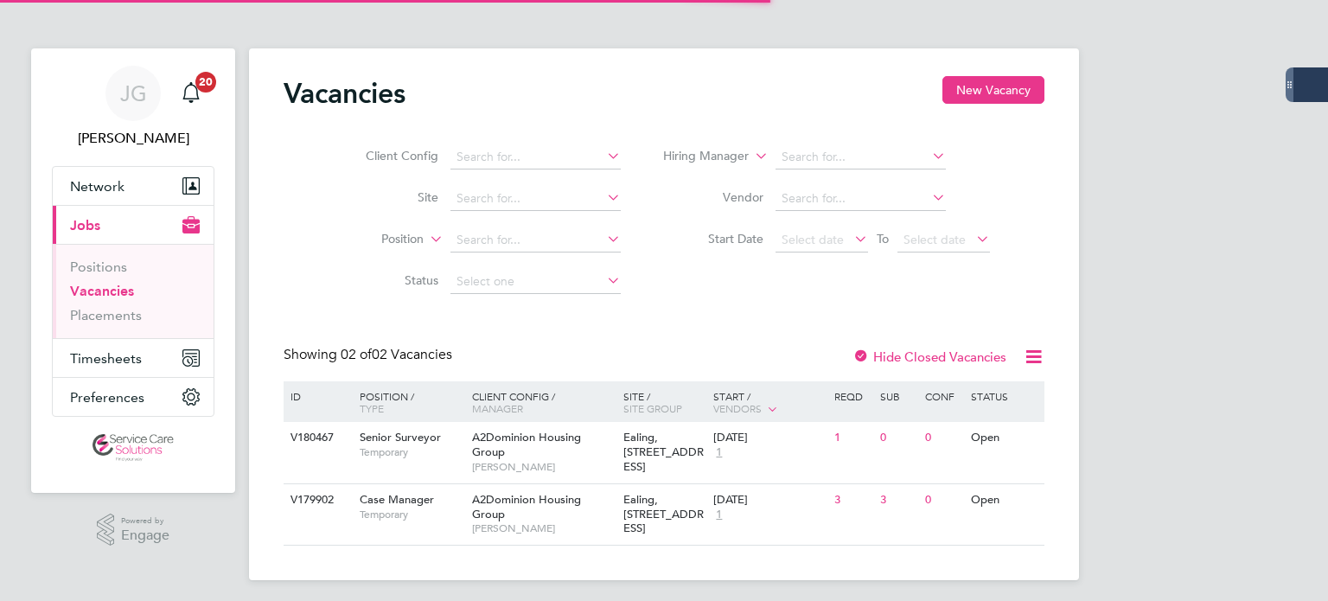  I want to click on button: Jobs, so click(133, 225).